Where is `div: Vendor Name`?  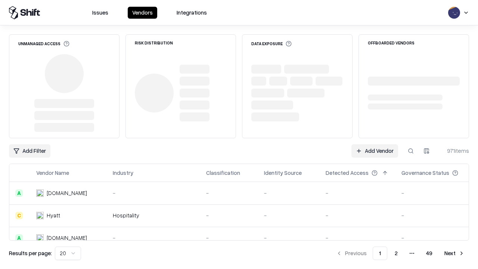
div: Vendor Name is located at coordinates (53, 173).